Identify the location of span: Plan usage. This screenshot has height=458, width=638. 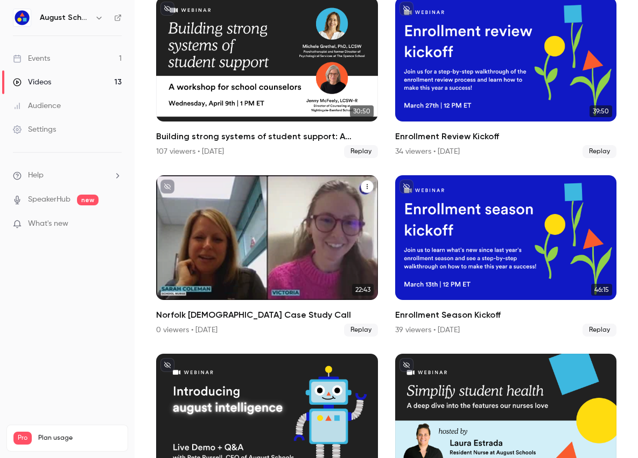
(80, 439).